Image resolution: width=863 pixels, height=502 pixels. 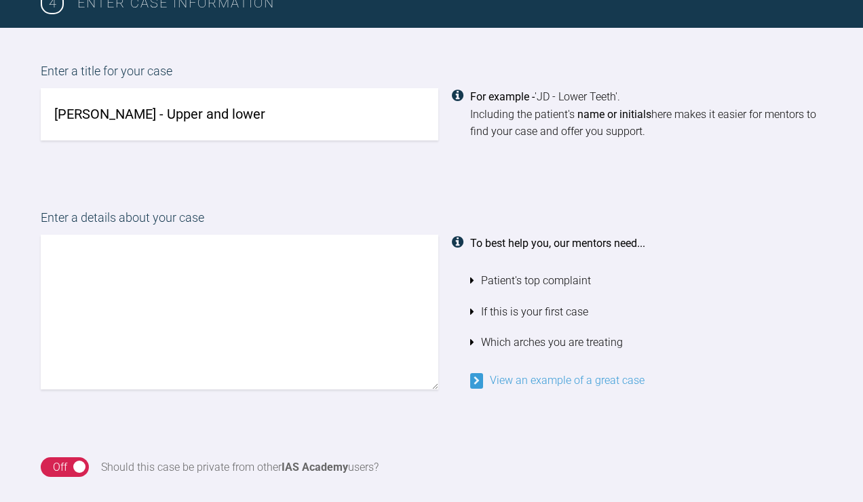 What do you see at coordinates (315, 467) in the screenshot?
I see `strong: IAS Academy` at bounding box center [315, 467].